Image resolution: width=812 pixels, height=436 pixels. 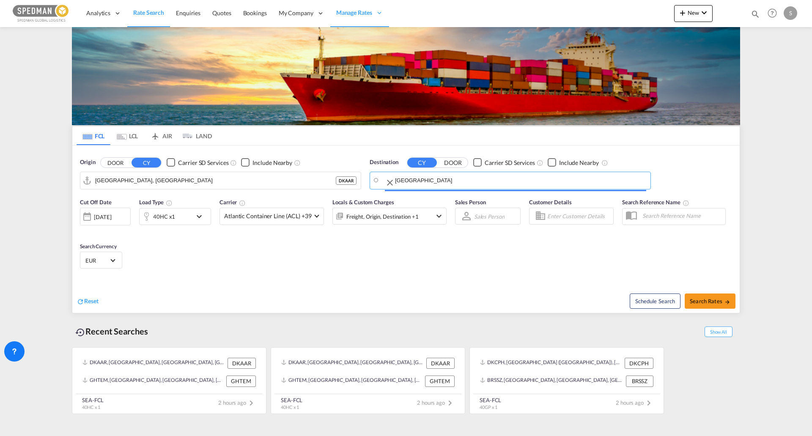 I want to click on md-icon: Your search will be saved by the below given name, so click(x=686, y=203).